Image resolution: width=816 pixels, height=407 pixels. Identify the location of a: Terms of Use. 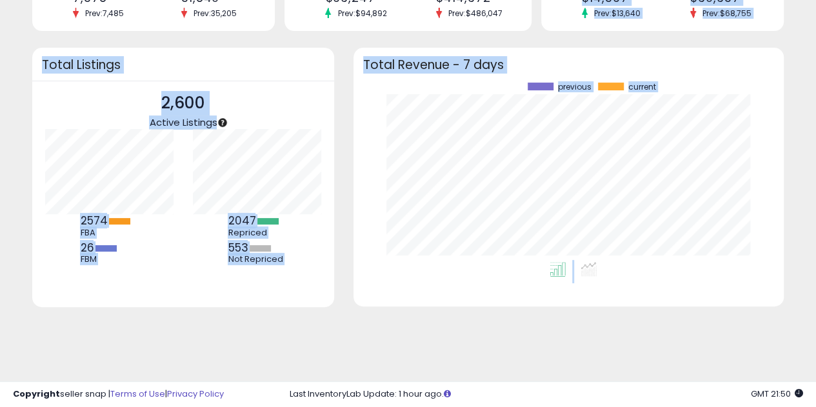
(137, 393).